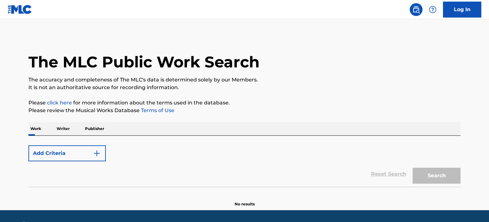 The image size is (489, 222). I want to click on img: 9d2ae6d4665cec9f34b9.svg, so click(97, 153).